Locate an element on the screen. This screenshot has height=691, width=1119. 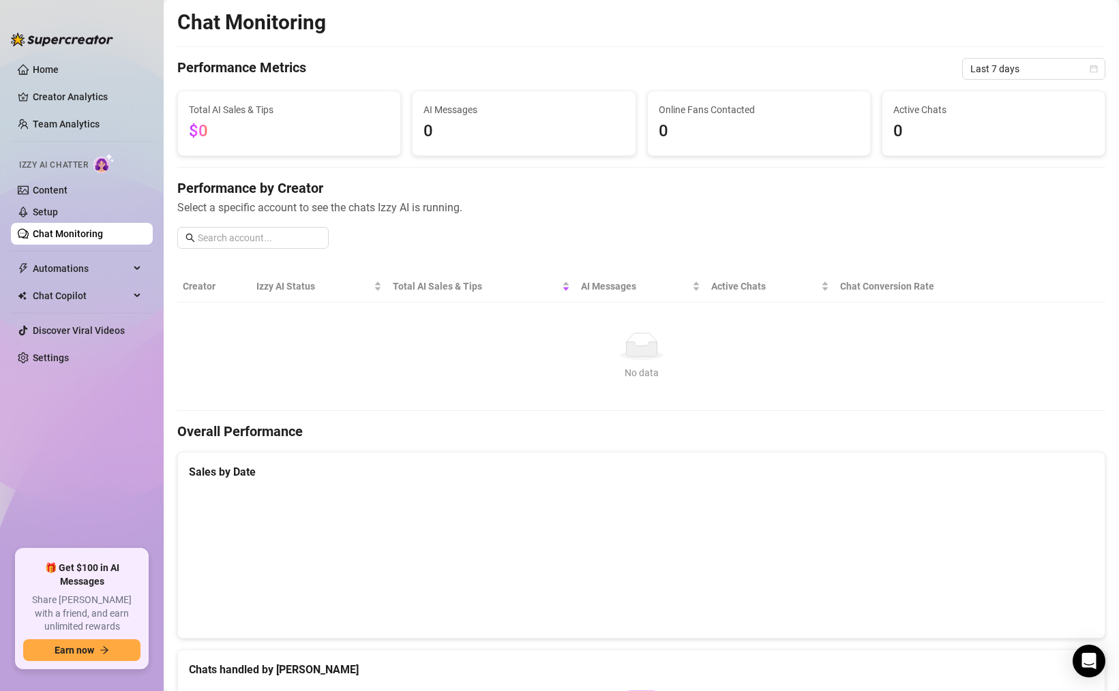
span: Earn now is located at coordinates (74, 651).